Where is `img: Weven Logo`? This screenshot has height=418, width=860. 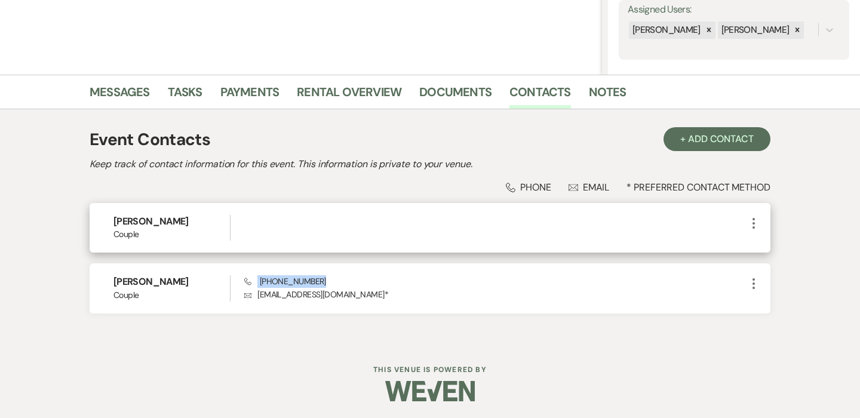
img: Weven Logo is located at coordinates (430, 391).